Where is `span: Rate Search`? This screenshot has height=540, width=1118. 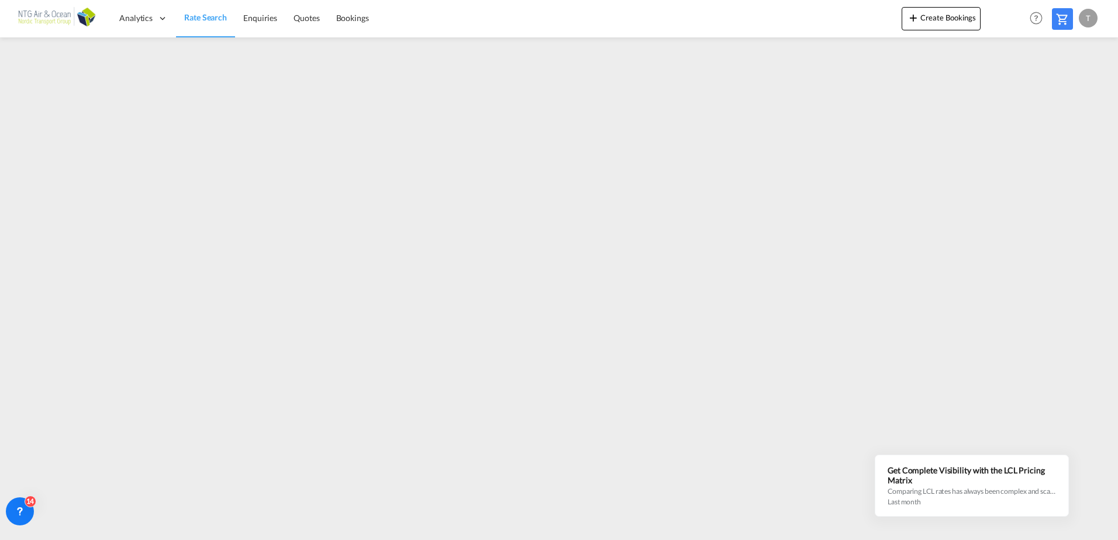
span: Rate Search is located at coordinates (205, 17).